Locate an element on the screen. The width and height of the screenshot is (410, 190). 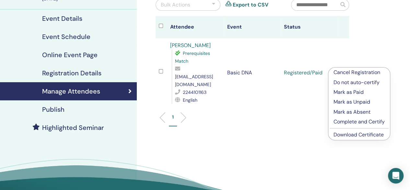
p: 1 is located at coordinates (173, 117).